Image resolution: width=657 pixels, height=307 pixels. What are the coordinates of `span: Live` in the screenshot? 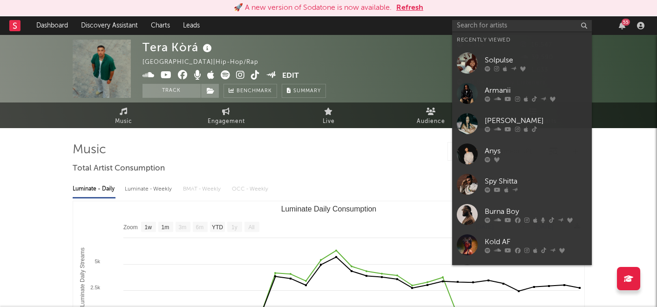 It's located at (329, 121).